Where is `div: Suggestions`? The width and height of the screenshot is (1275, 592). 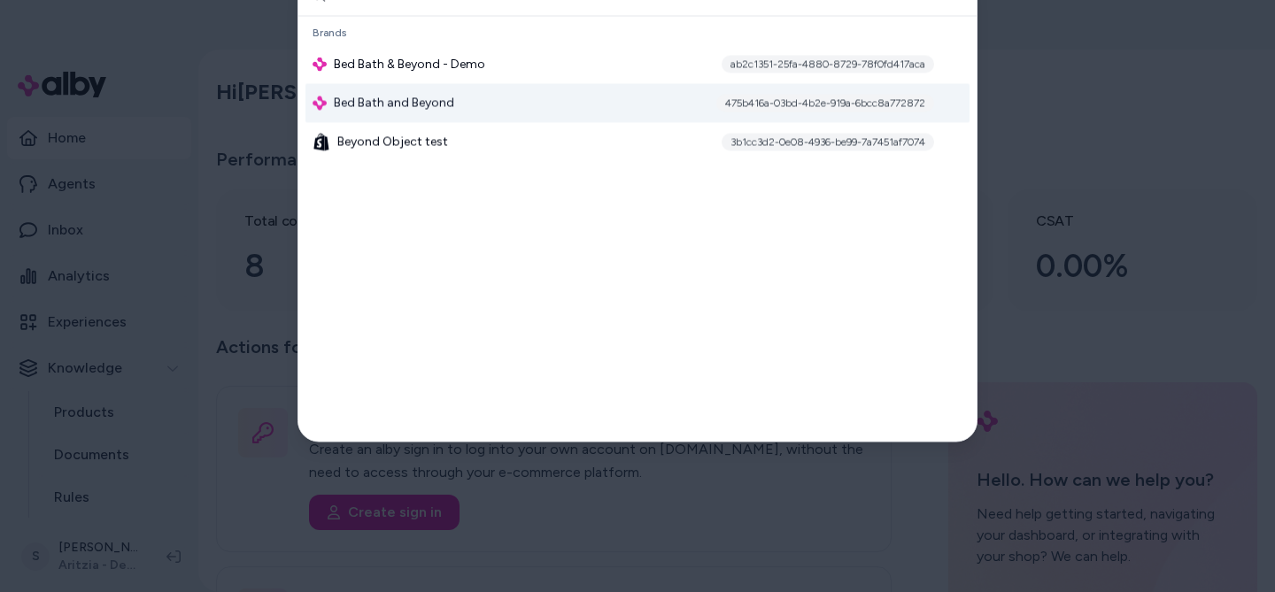 div: Suggestions is located at coordinates (638, 229).